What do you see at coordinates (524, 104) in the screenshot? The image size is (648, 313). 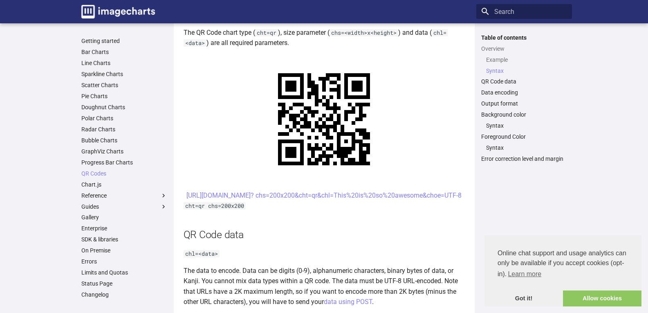 I see `a: Output format` at bounding box center [524, 104].